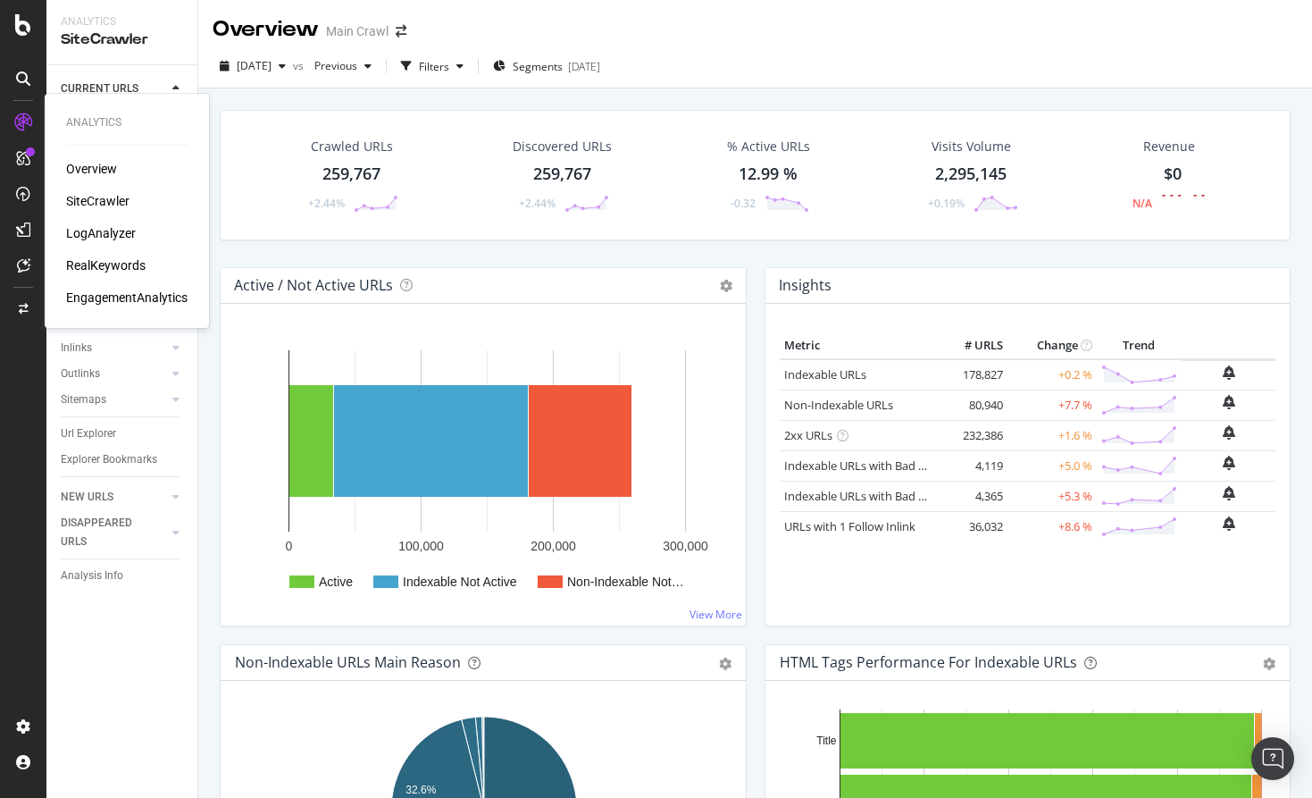 This screenshot has height=798, width=1312. I want to click on text: 200,000, so click(553, 546).